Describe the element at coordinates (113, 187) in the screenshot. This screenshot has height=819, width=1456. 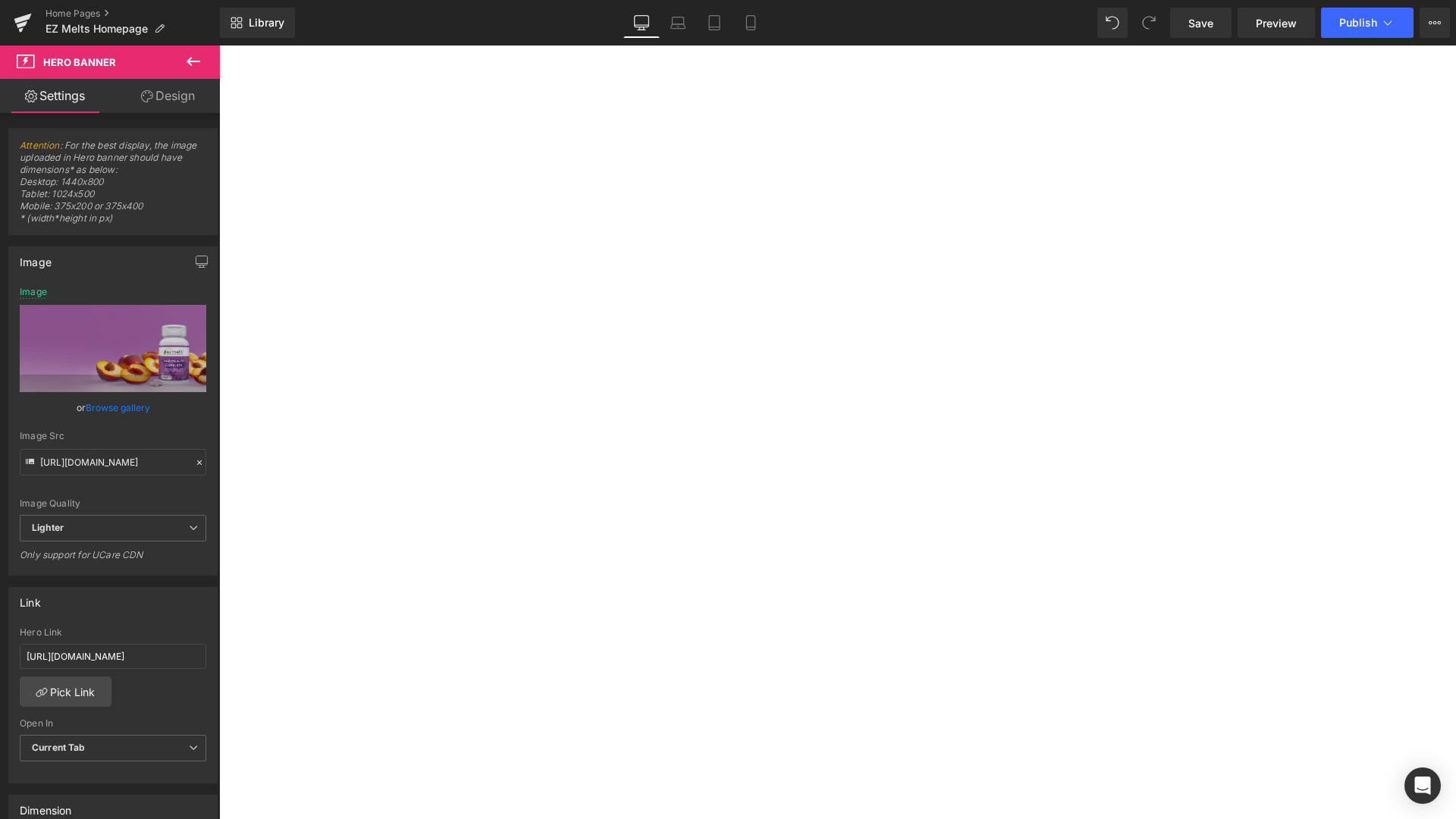
I see `span: : For the best display, the image uploaded in Hero banner should have dimensions* as below: Deskt...` at that location.